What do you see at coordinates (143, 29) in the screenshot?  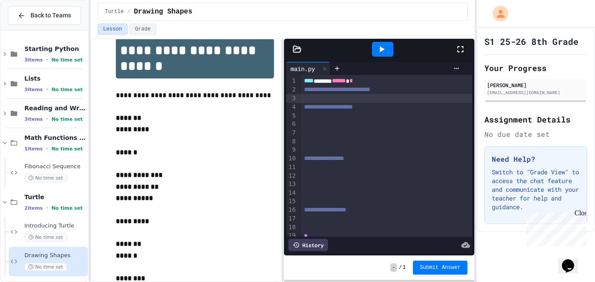 I see `button: Grade` at bounding box center [143, 29].